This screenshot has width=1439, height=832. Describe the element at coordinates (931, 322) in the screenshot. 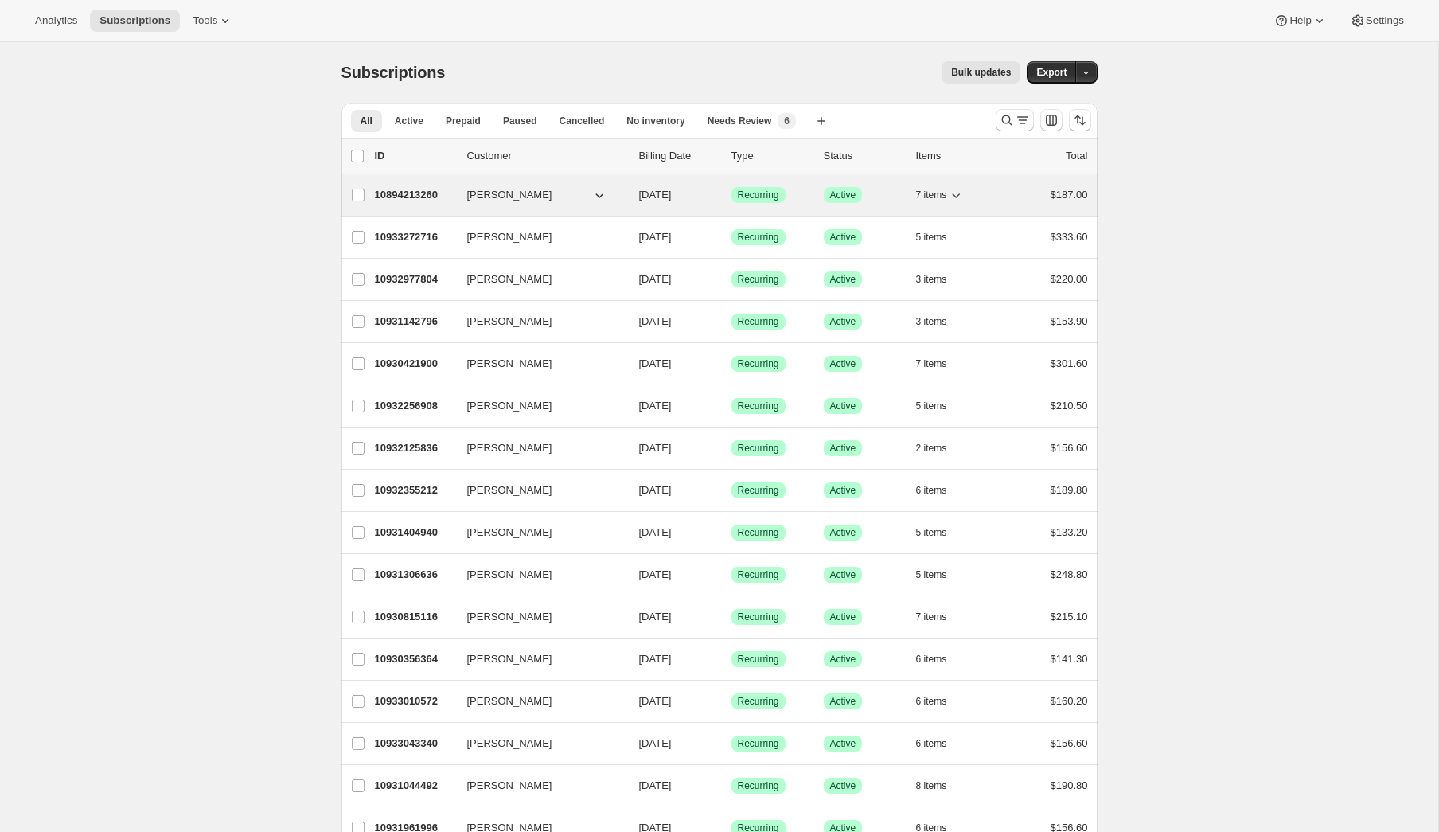

I see `span: 3 items` at that location.